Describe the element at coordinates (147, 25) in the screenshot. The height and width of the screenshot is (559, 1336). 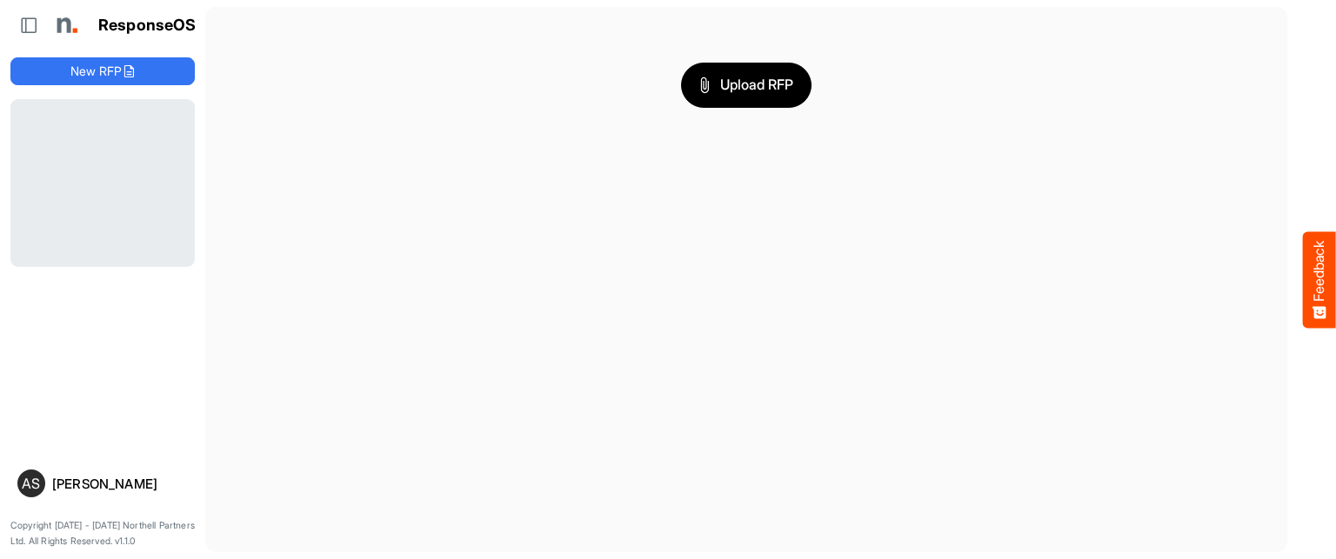
I see `h1: ResponseOS` at that location.